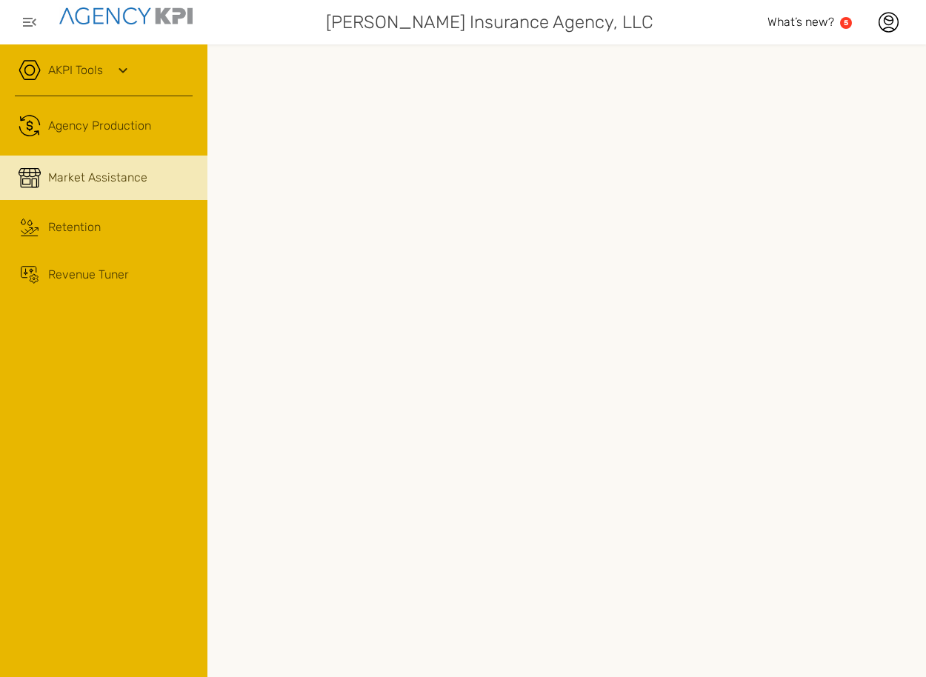 The image size is (926, 677). I want to click on a: AKPI Tools, so click(76, 70).